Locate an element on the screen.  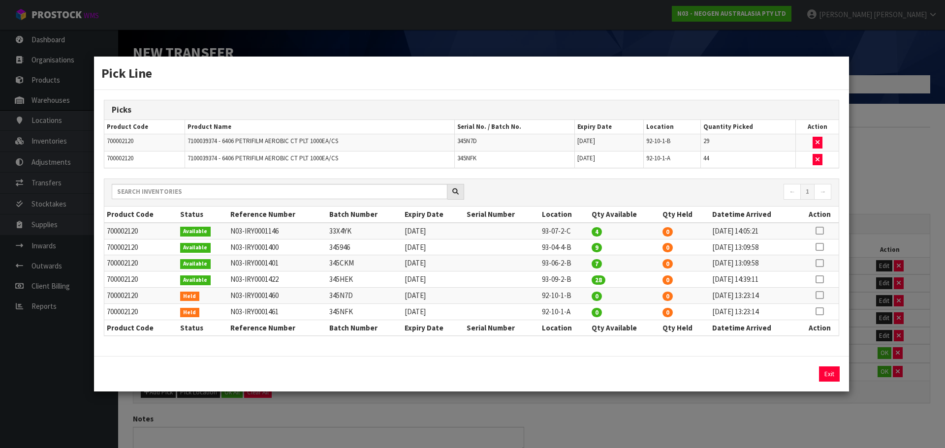
td: 345N7D is located at coordinates (364, 296).